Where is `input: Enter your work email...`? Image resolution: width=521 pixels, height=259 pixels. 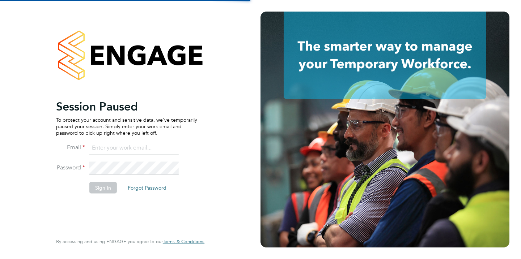 input: Enter your work email... is located at coordinates (134, 148).